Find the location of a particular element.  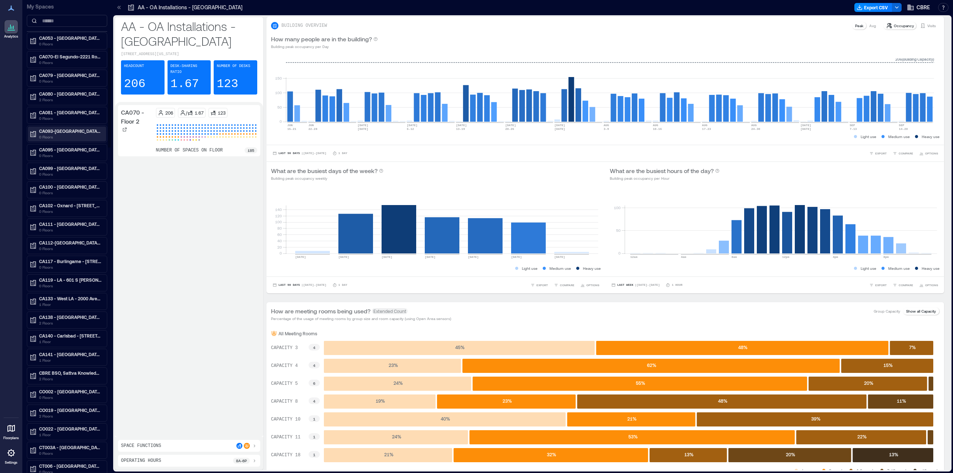

p: How are meeting rooms being used? is located at coordinates (321, 311).